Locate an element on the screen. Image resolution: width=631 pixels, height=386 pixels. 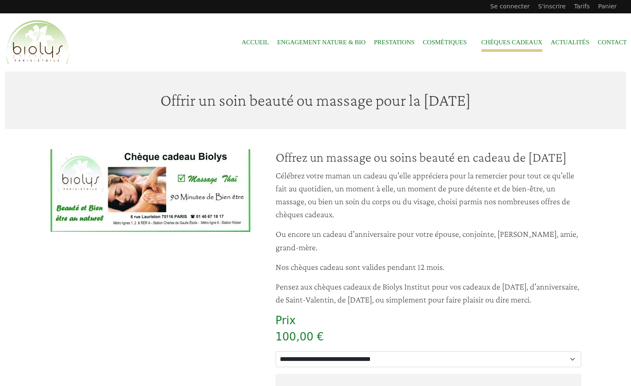
a: Engagement Nature & Bio is located at coordinates (322, 42).